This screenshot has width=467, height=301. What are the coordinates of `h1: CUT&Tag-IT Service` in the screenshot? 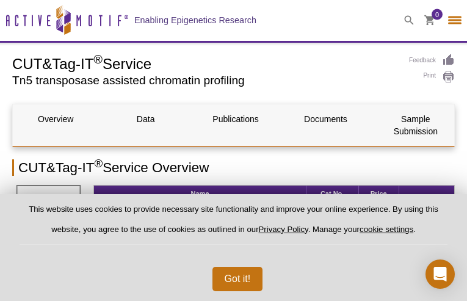 It's located at (204, 63).